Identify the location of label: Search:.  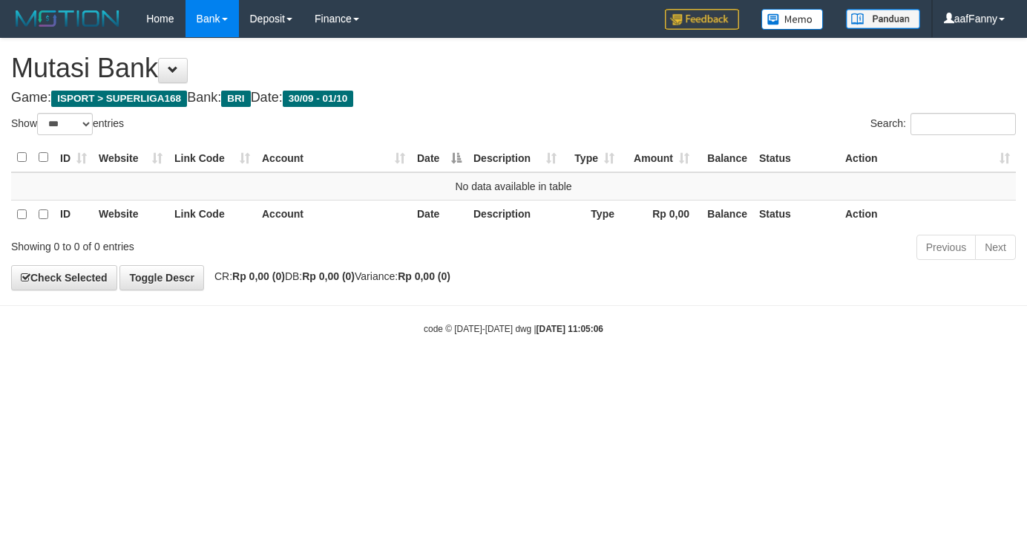
(944, 124).